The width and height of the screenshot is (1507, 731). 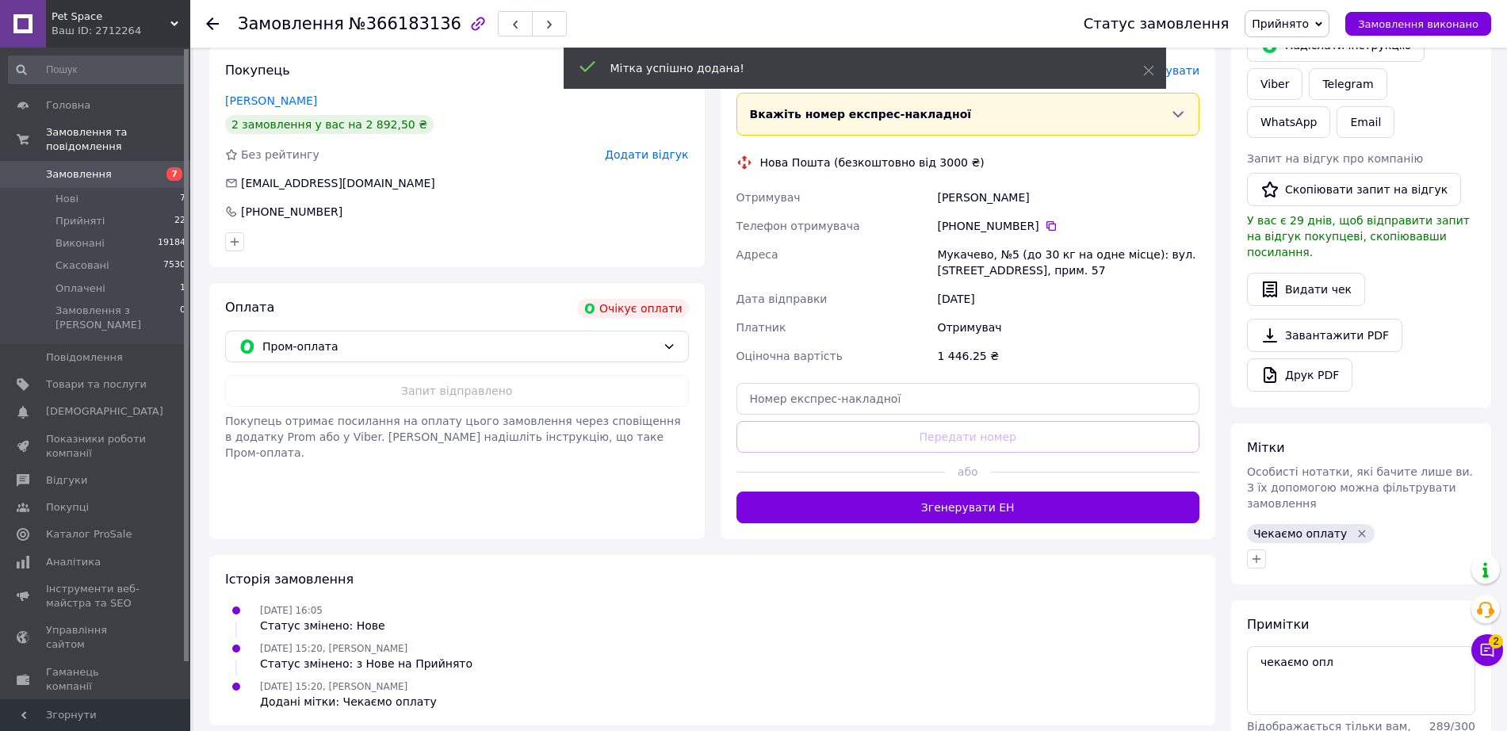 I want to click on span: У вас є 29 днів, щоб відправити запит на відгук покупцеві, скопіювавши посилання., so click(x=1358, y=236).